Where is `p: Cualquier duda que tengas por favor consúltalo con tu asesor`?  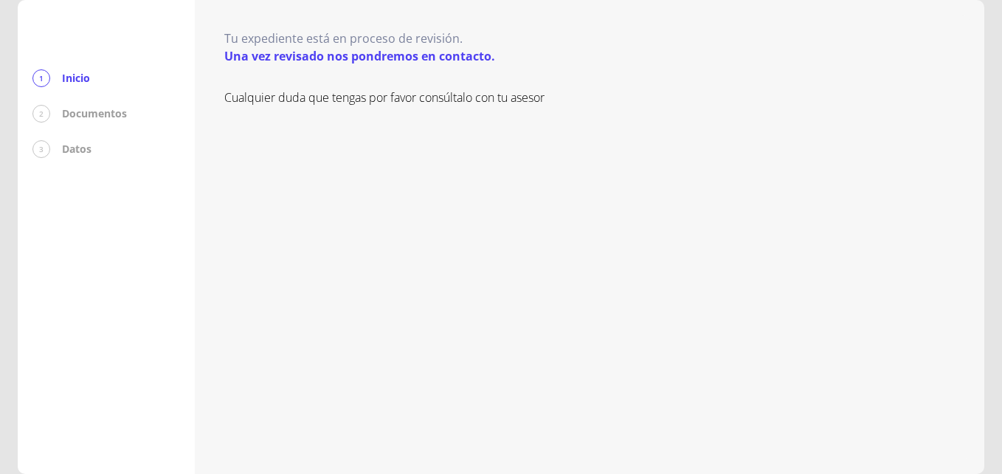 p: Cualquier duda que tengas por favor consúltalo con tu asesor is located at coordinates (590, 97).